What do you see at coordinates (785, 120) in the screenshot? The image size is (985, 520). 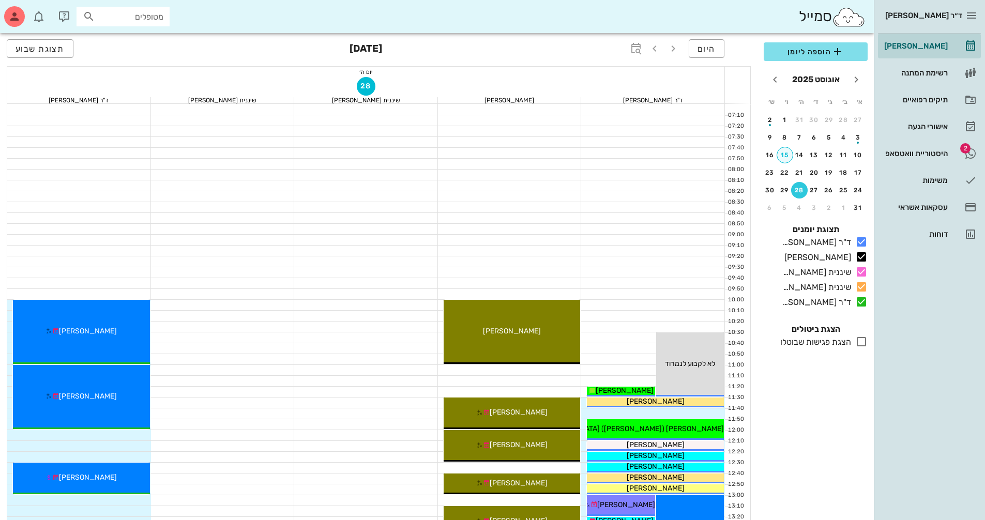 I see `div: 1` at bounding box center [785, 120].